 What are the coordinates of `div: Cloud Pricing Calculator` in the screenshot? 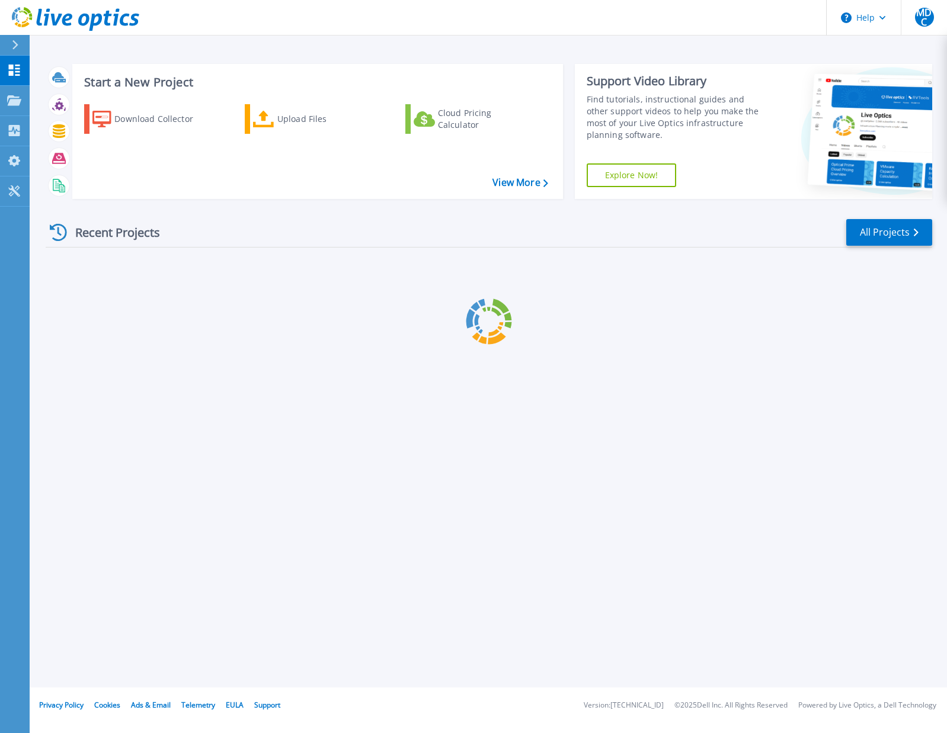 It's located at (485, 119).